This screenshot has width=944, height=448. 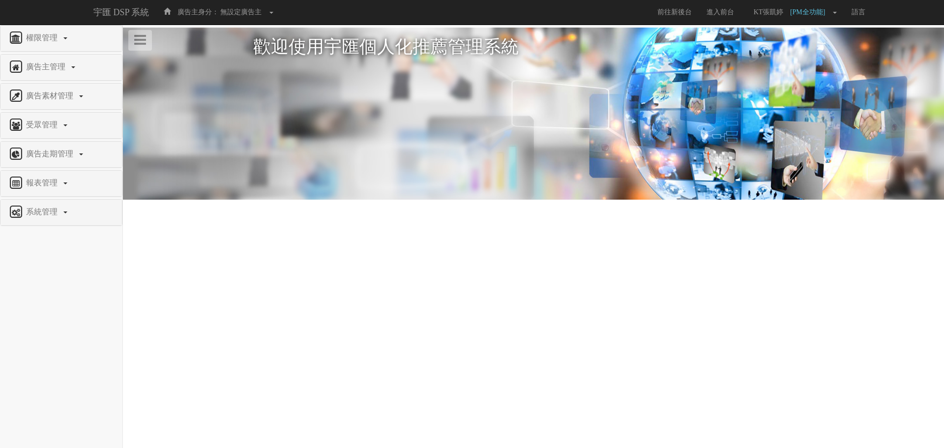 What do you see at coordinates (61, 67) in the screenshot?
I see `a: 廣告主管理` at bounding box center [61, 67].